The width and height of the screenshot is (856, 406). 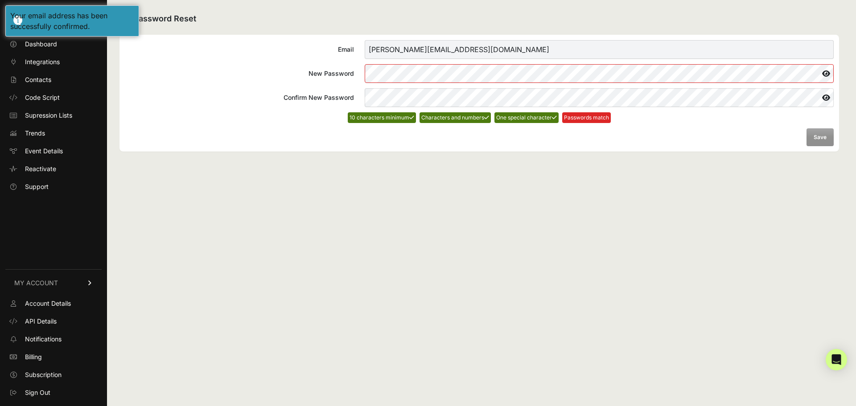 I want to click on a: Supression Lists, so click(x=53, y=115).